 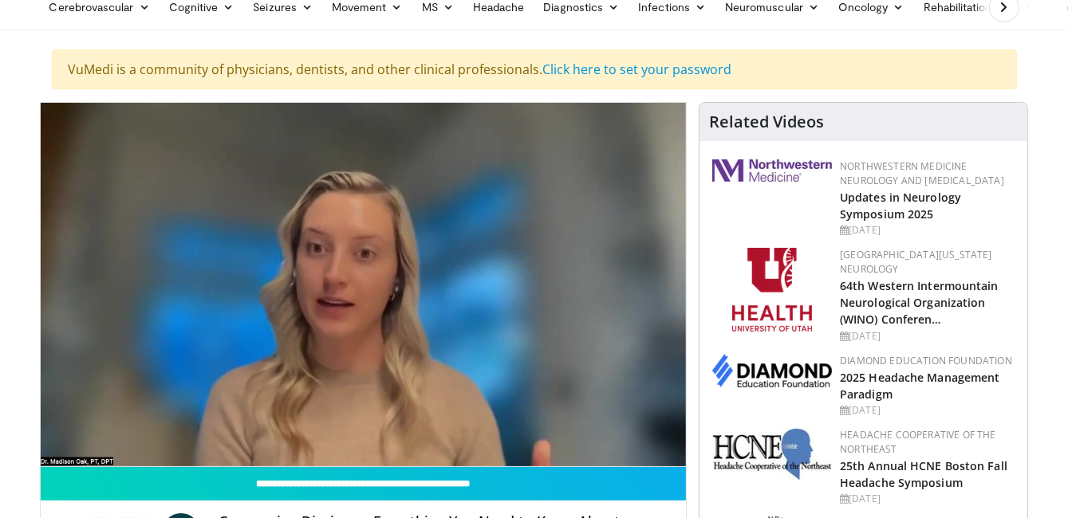 I want to click on a: Headache Cooperative of the Northeast, so click(x=918, y=442).